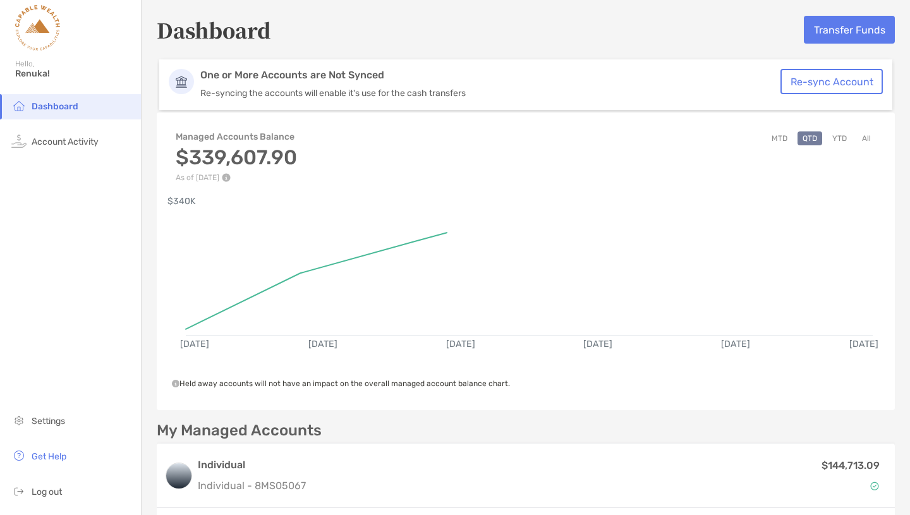 The image size is (910, 515). I want to click on p: Individual - 8MS05067, so click(252, 485).